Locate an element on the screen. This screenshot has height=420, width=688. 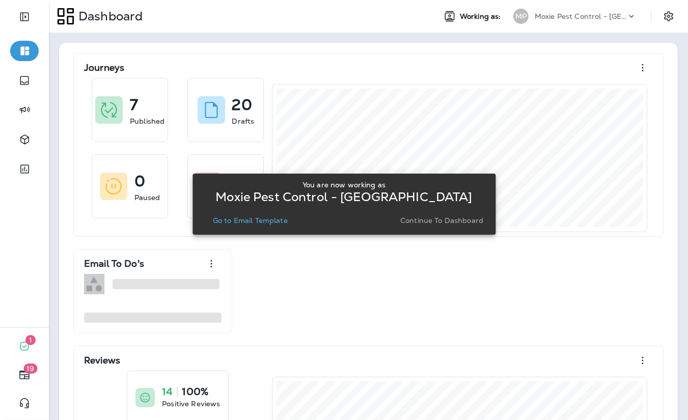
p: Email To Do's is located at coordinates (114, 264).